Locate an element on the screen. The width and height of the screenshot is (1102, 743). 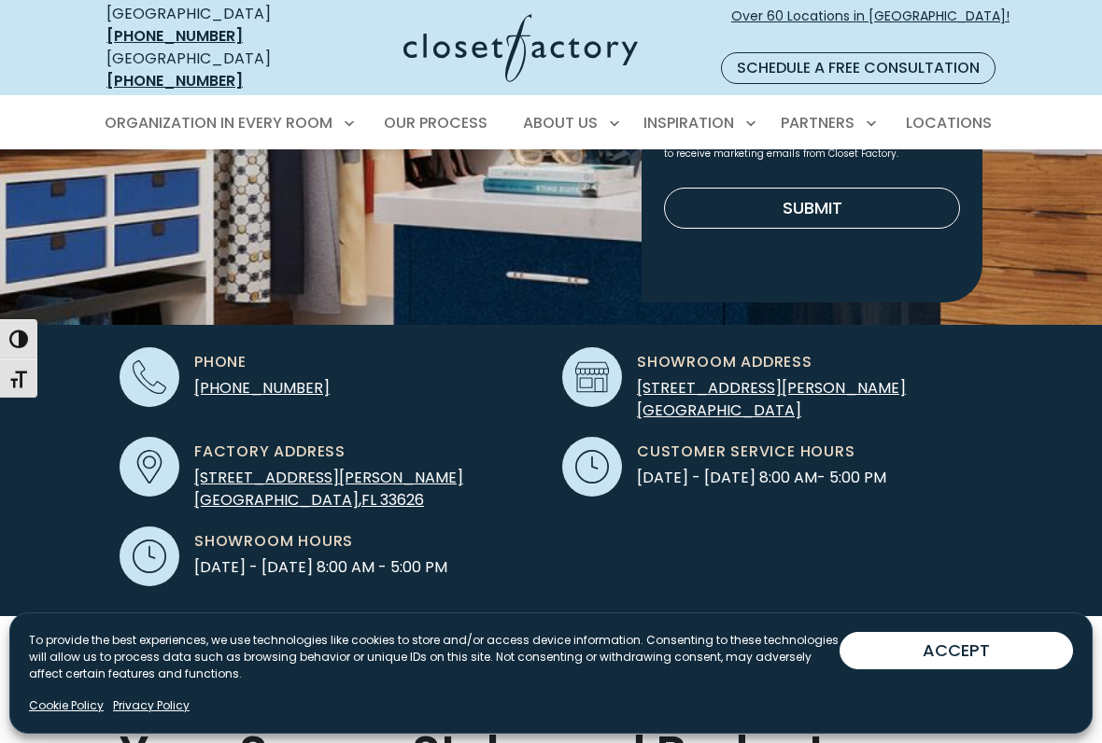
span: Showroom Hours is located at coordinates (274, 542).